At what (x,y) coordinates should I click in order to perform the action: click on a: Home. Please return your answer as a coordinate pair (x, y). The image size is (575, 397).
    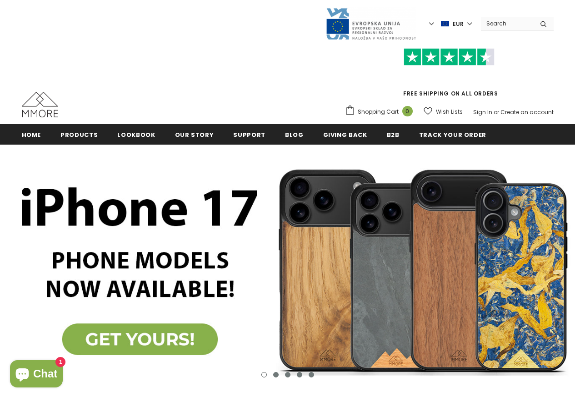
    Looking at the image, I should click on (31, 134).